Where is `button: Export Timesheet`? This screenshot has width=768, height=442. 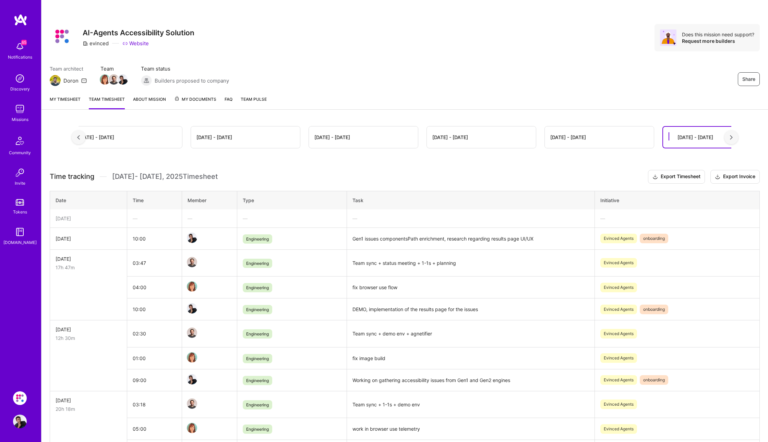
button: Export Timesheet is located at coordinates (676, 177).